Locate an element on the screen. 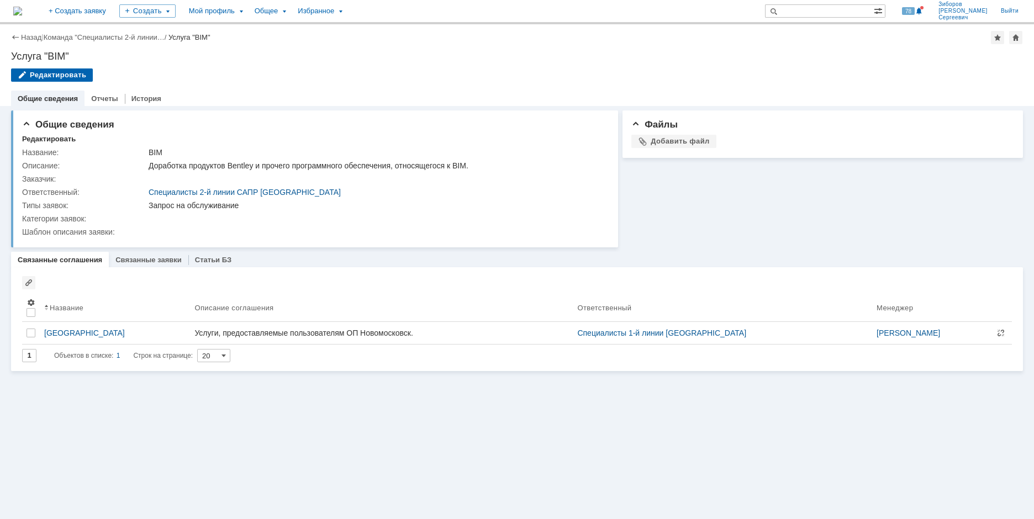 The height and width of the screenshot is (519, 1034). div: Редактировать is located at coordinates (49, 139).